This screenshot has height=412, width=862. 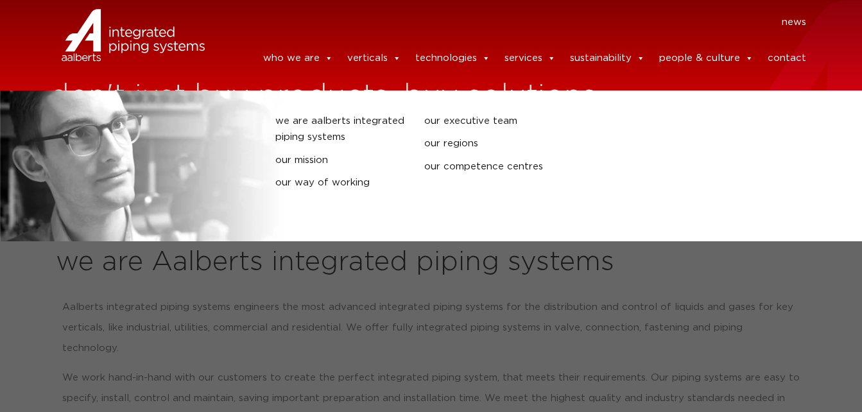 I want to click on a: our mission, so click(x=340, y=161).